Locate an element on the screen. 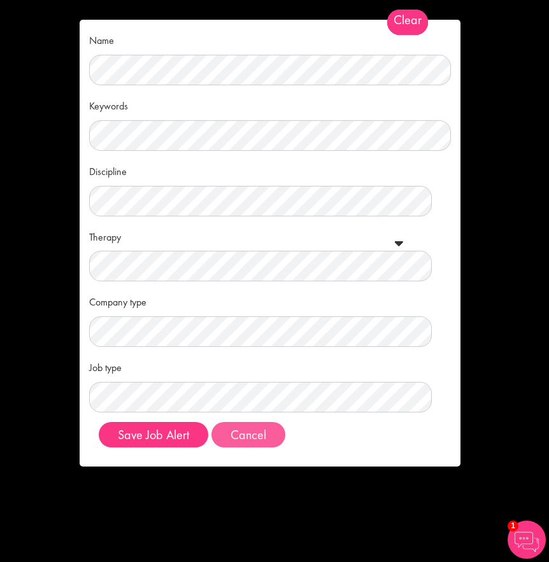  span: Clear is located at coordinates (407, 22).